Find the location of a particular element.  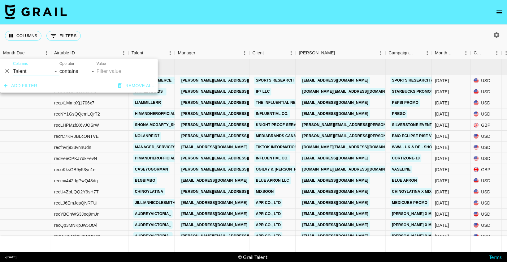

label: Value is located at coordinates (101, 64).